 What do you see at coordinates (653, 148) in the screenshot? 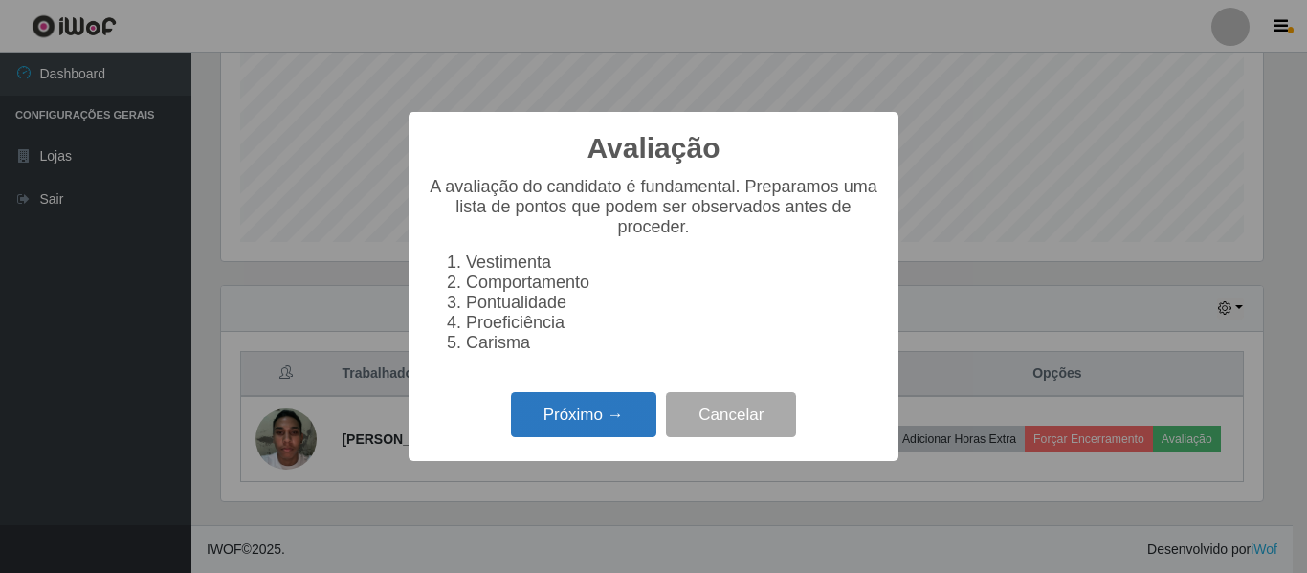
I see `h2: Avaliação` at bounding box center [653, 148].